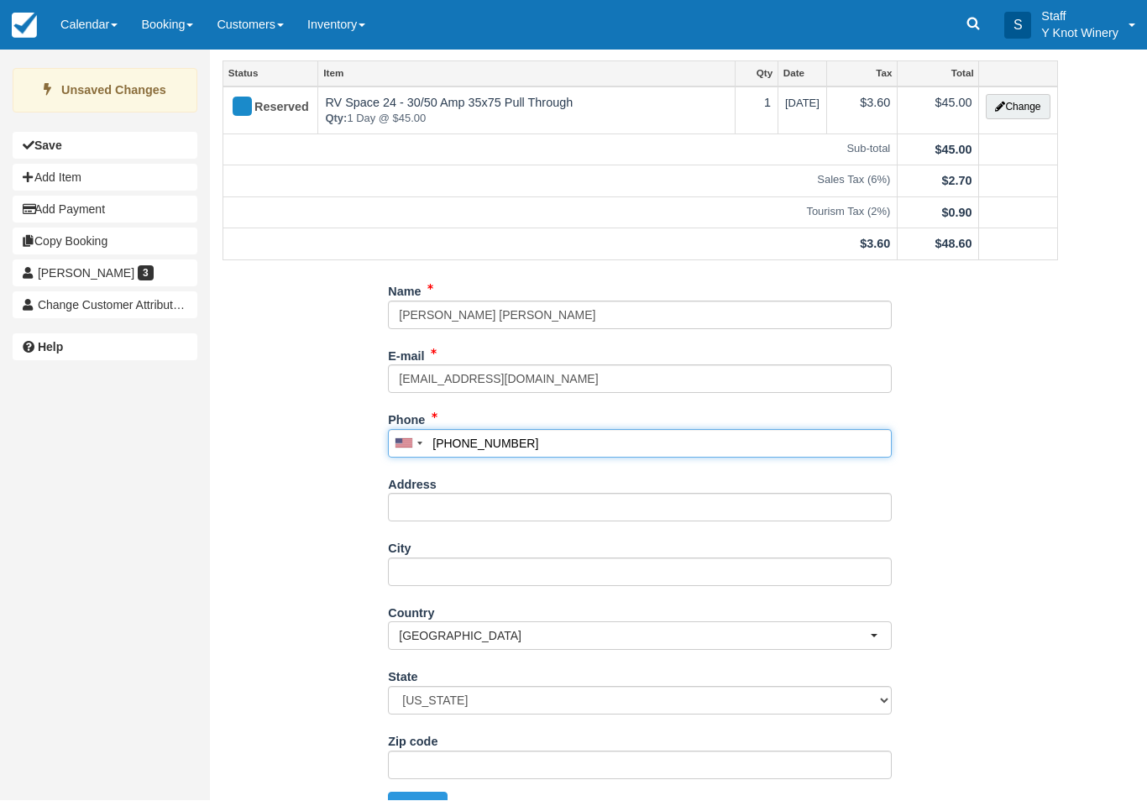 The image size is (1147, 801). What do you see at coordinates (105, 306) in the screenshot?
I see `button: Change Customer Attribution` at bounding box center [105, 306].